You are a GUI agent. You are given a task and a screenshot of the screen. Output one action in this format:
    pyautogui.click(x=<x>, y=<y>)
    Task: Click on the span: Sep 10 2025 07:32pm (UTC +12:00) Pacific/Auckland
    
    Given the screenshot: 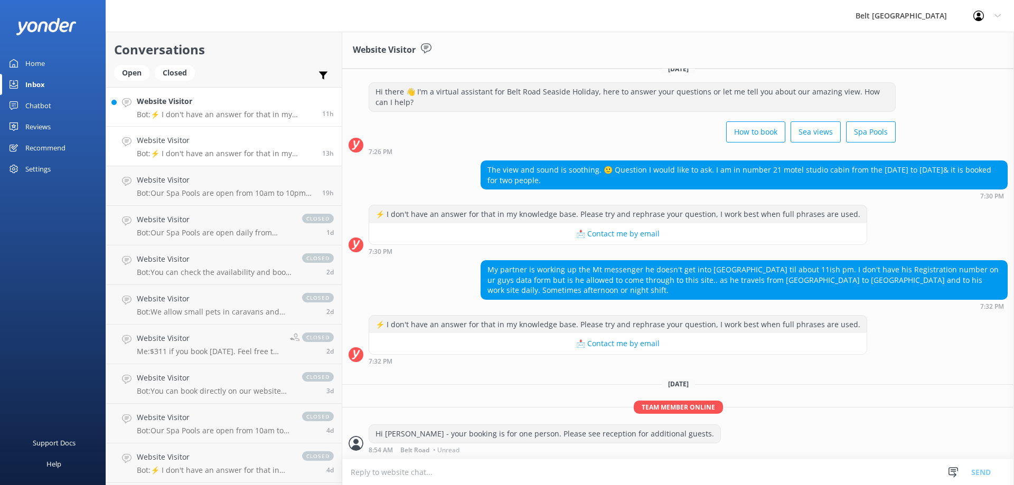 What is the action you would take?
    pyautogui.click(x=328, y=153)
    